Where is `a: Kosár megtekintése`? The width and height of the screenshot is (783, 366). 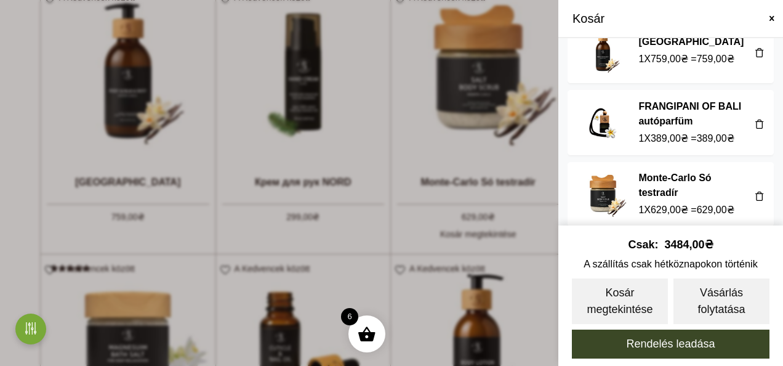 a: Kosár megtekintése is located at coordinates (620, 301).